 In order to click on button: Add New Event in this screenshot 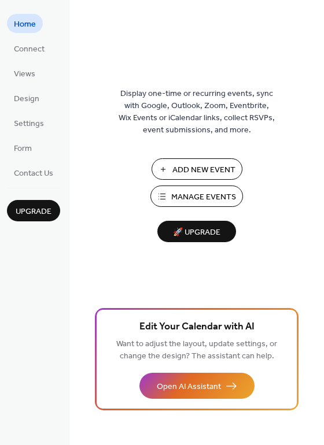, I will do `click(197, 169)`.